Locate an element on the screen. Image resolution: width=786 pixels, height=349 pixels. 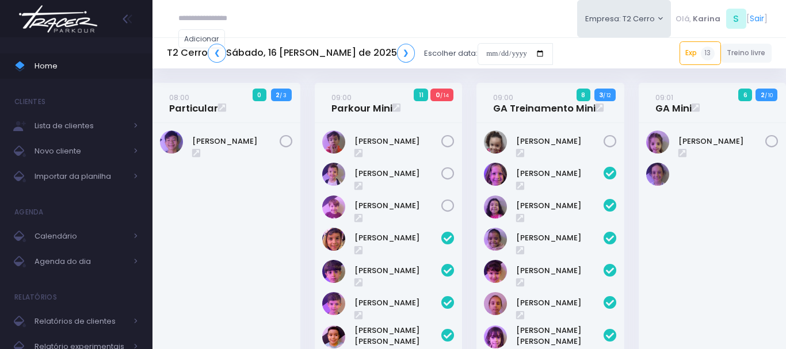
a: Exp13 is located at coordinates (700, 53).